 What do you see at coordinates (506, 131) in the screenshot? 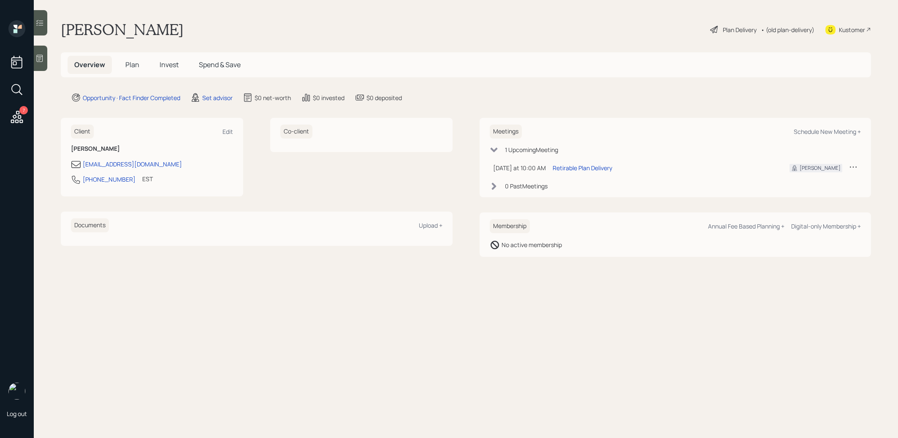
I see `h6: Meetings` at bounding box center [506, 131].